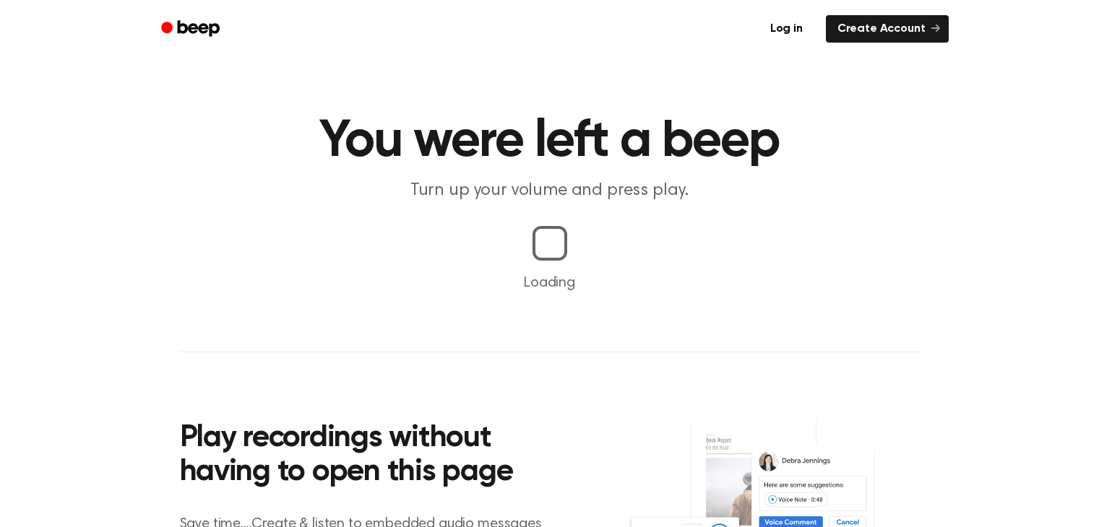  I want to click on a: Create Account, so click(887, 29).